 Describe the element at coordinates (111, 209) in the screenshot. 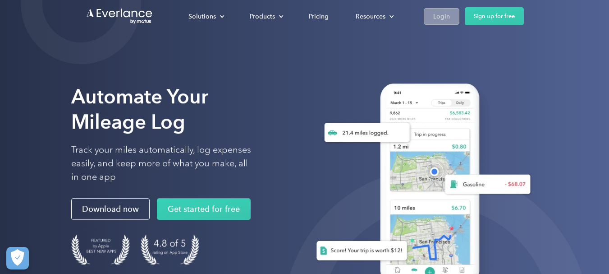

I see `a: Download now` at that location.